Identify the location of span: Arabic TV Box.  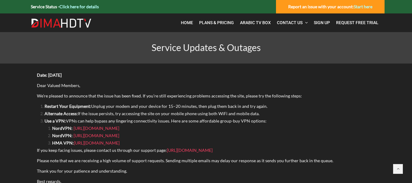
(255, 23).